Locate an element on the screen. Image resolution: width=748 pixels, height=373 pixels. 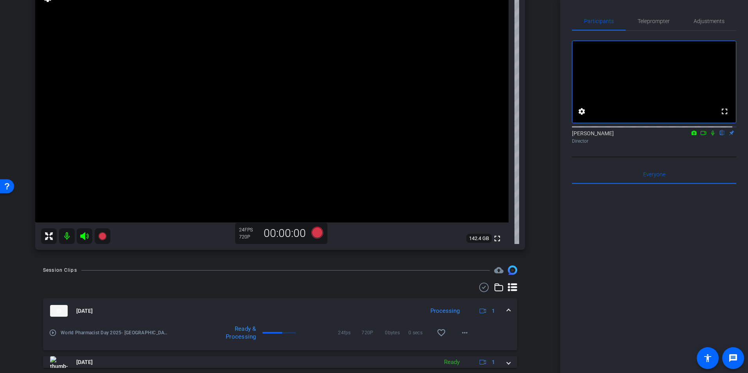
div: Ready & Processing is located at coordinates (235, 333).